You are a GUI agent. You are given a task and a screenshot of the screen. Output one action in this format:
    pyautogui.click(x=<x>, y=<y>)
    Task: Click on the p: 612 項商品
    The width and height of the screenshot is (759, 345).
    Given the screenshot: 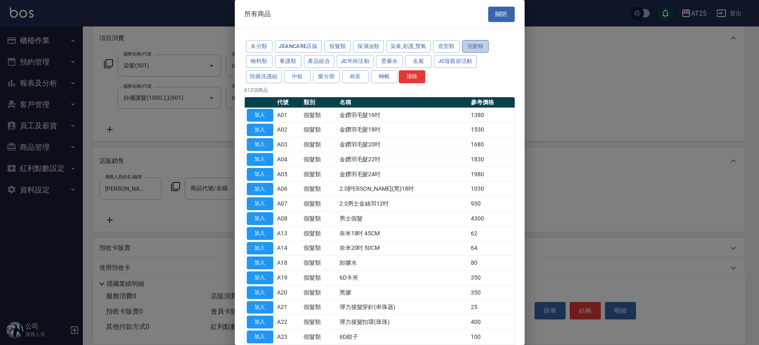 What is the action you would take?
    pyautogui.click(x=380, y=90)
    